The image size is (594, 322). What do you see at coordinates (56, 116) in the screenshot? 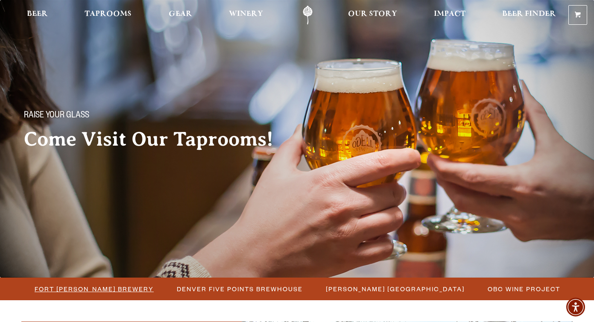
I see `span: Raise your glass` at bounding box center [56, 116].